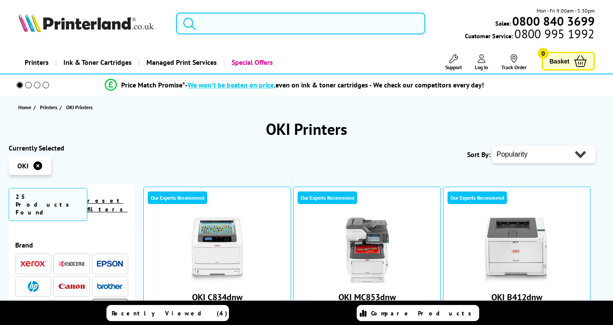 This screenshot has height=325, width=613. What do you see at coordinates (553, 21) in the screenshot?
I see `b: 0800 840 3699` at bounding box center [553, 21].